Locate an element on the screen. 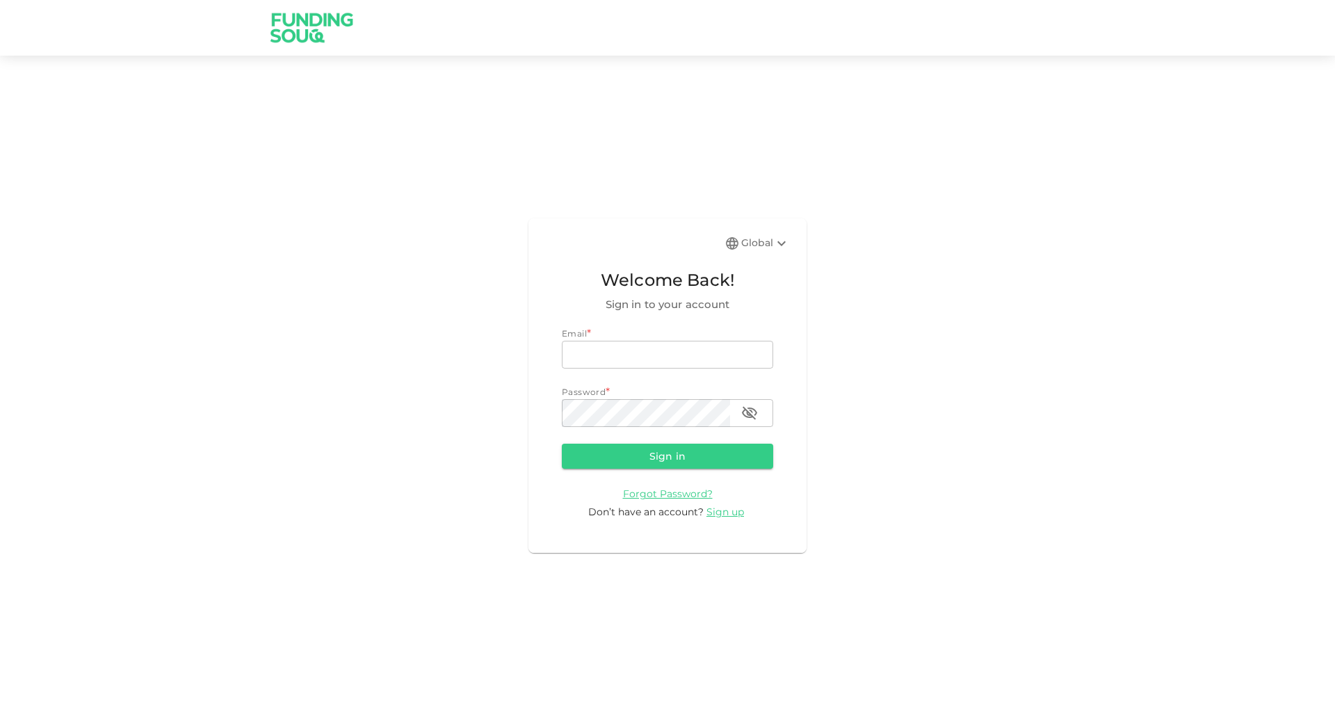 This screenshot has height=717, width=1335. span: Sign up is located at coordinates (725, 512).